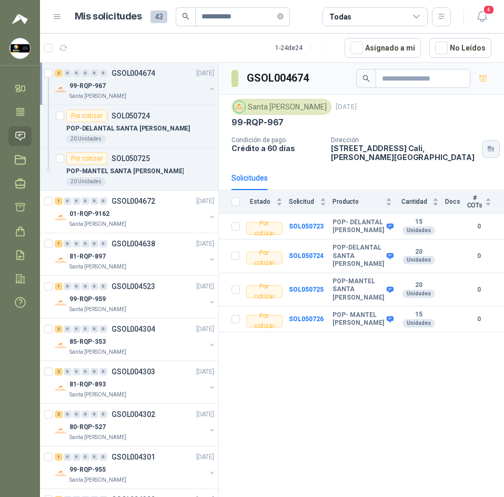 The image size is (504, 497). What do you see at coordinates (421, 201) in the screenshot?
I see `th: Cantidad` at bounding box center [421, 201].